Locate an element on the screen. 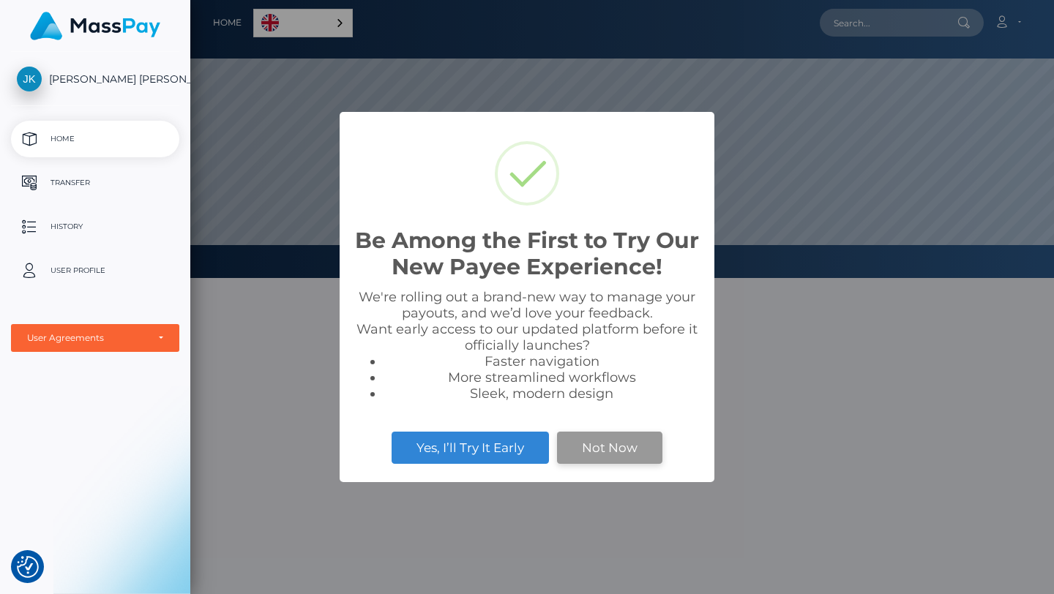  div: User Agreements is located at coordinates (87, 338).